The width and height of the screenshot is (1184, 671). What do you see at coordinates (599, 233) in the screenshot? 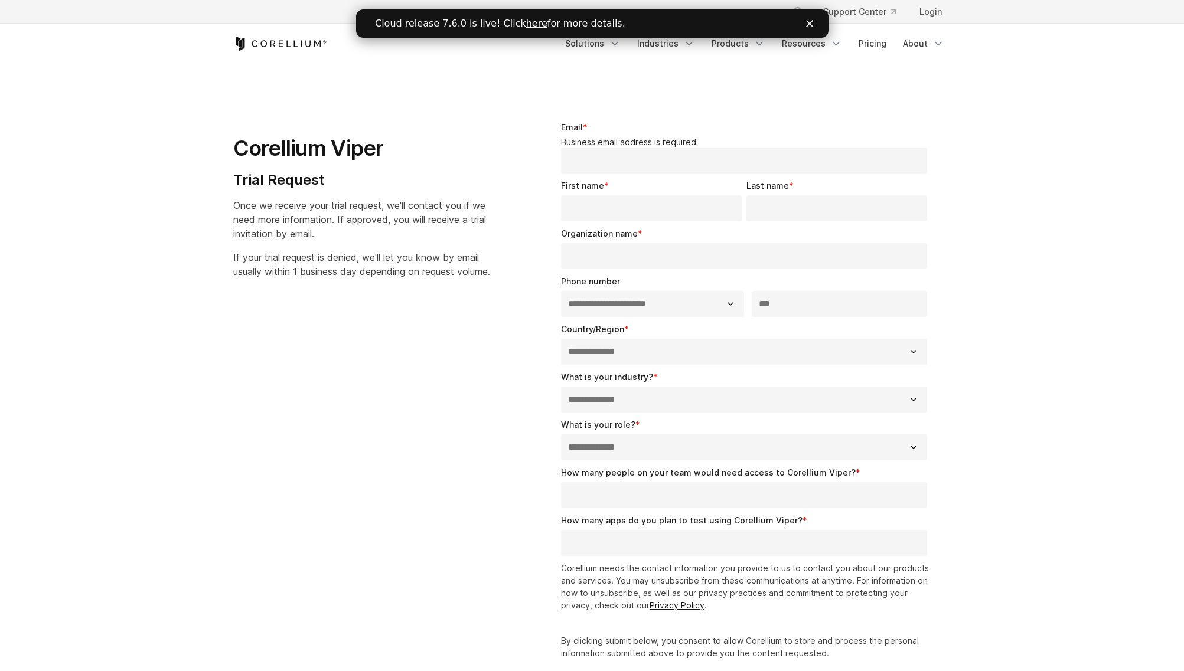
I see `span: Organization name` at bounding box center [599, 233].